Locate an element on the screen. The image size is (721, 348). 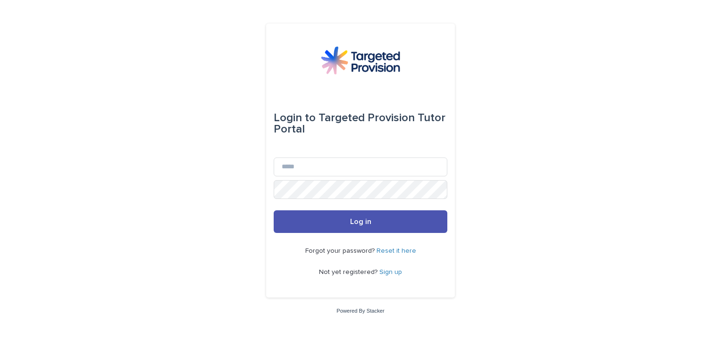
span: Forgot your password? is located at coordinates (341, 251).